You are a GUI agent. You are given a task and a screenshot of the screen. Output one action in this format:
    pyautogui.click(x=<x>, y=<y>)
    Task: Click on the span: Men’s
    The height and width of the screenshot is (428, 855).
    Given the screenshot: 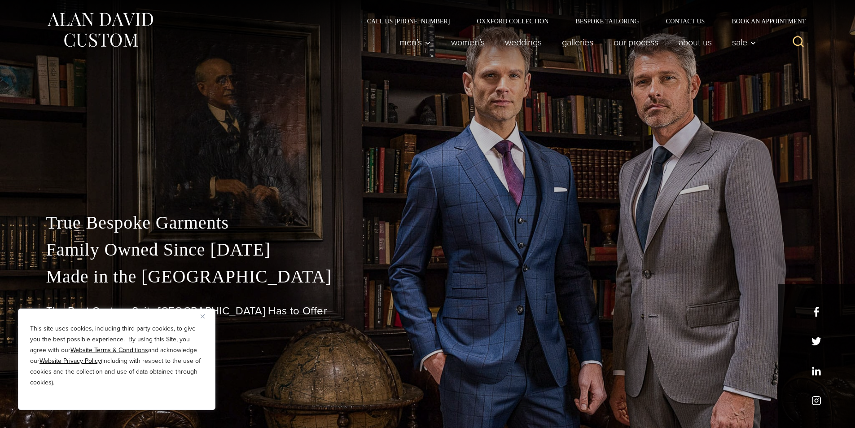 What is the action you would take?
    pyautogui.click(x=415, y=42)
    